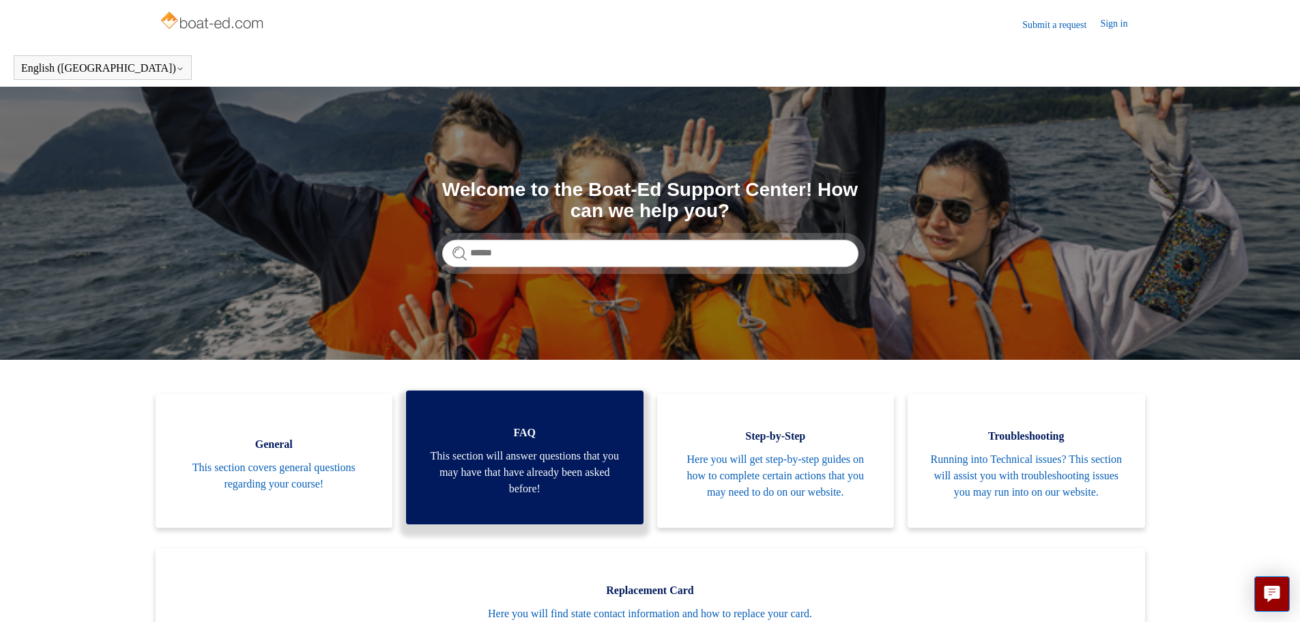 The width and height of the screenshot is (1300, 622). What do you see at coordinates (776, 436) in the screenshot?
I see `span: Step-by-Step` at bounding box center [776, 436].